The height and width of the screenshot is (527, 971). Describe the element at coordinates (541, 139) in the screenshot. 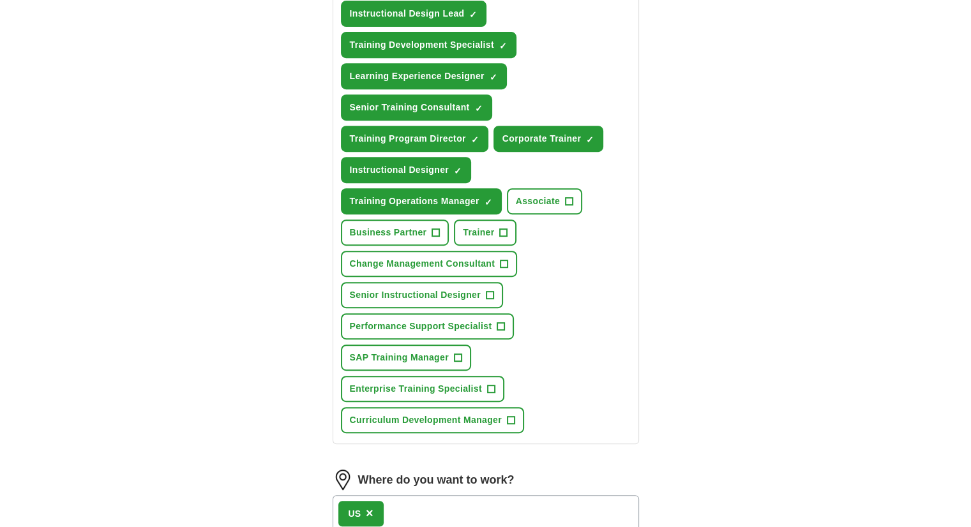

I see `span: Corporate Trainer` at that location.